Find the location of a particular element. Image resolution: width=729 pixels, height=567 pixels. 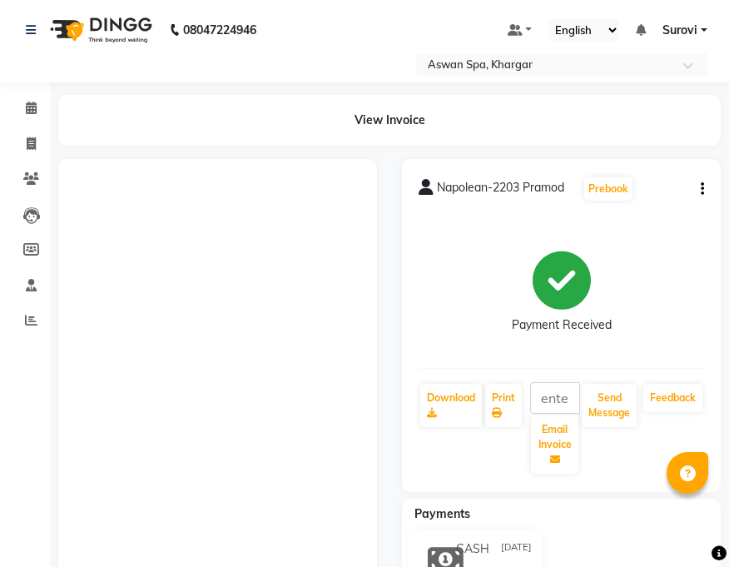

div: Payment Received is located at coordinates (562, 324).